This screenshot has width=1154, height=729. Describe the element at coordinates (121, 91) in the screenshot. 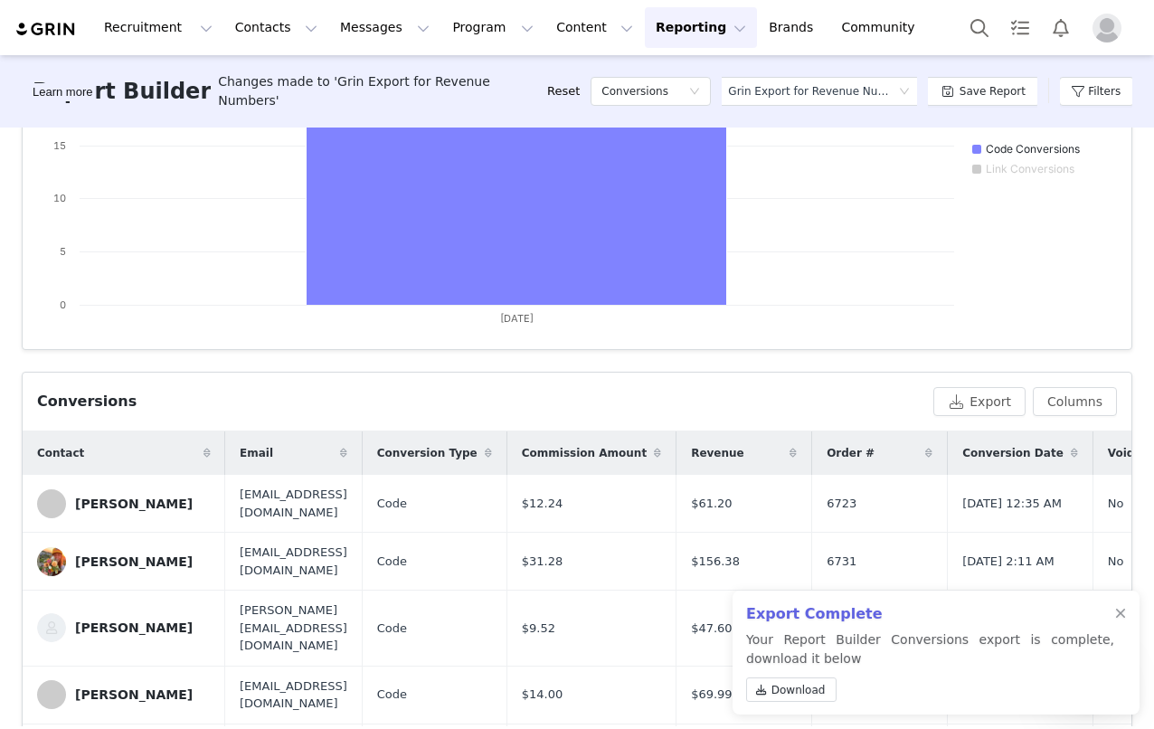

I see `h3: Report Builder` at that location.